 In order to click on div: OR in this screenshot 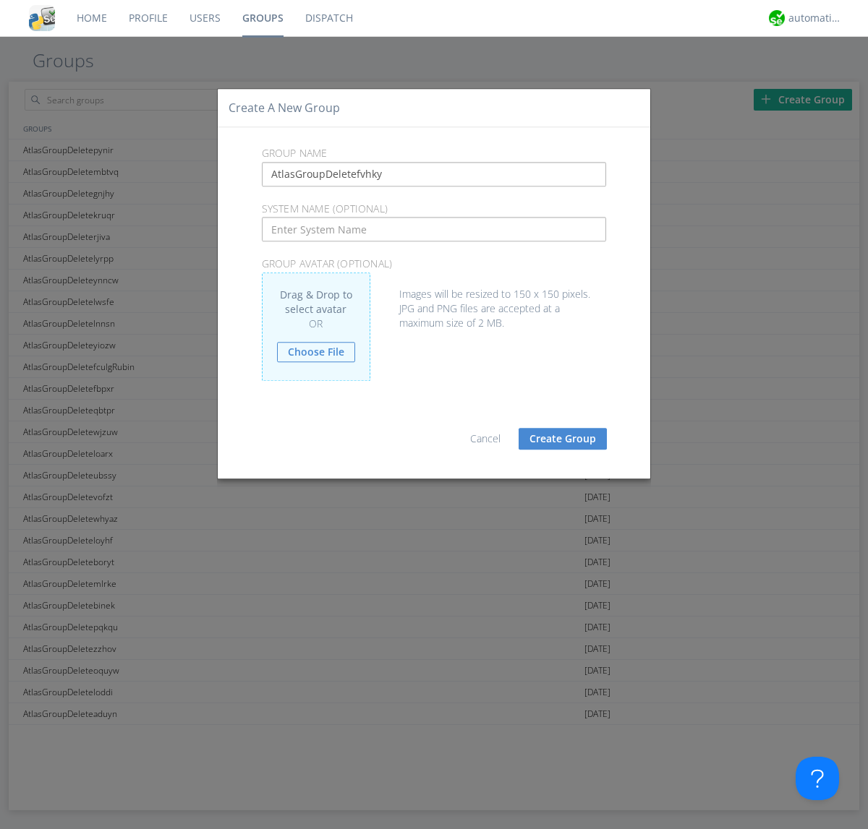, I will do `click(316, 324)`.